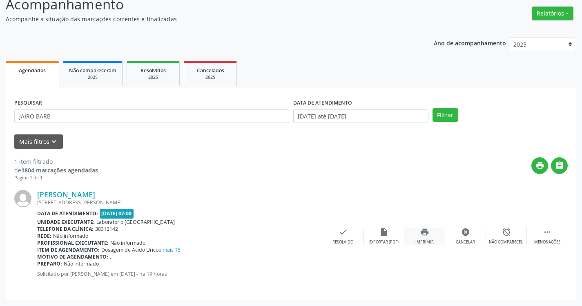  I want to click on i: check, so click(343, 232).